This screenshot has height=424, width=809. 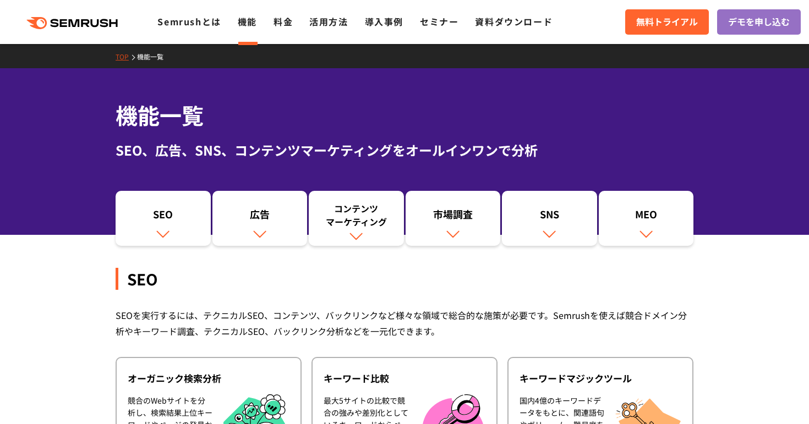 I want to click on div: SNS, so click(x=549, y=217).